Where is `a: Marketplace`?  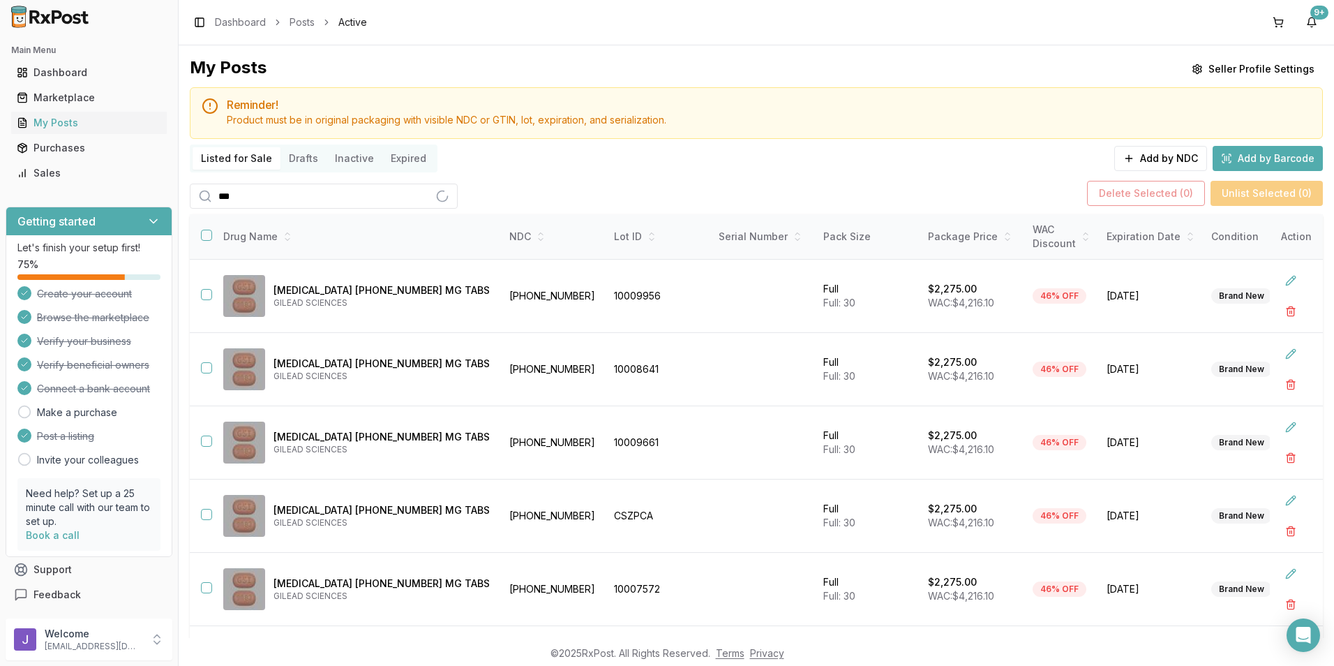 a: Marketplace is located at coordinates (89, 98).